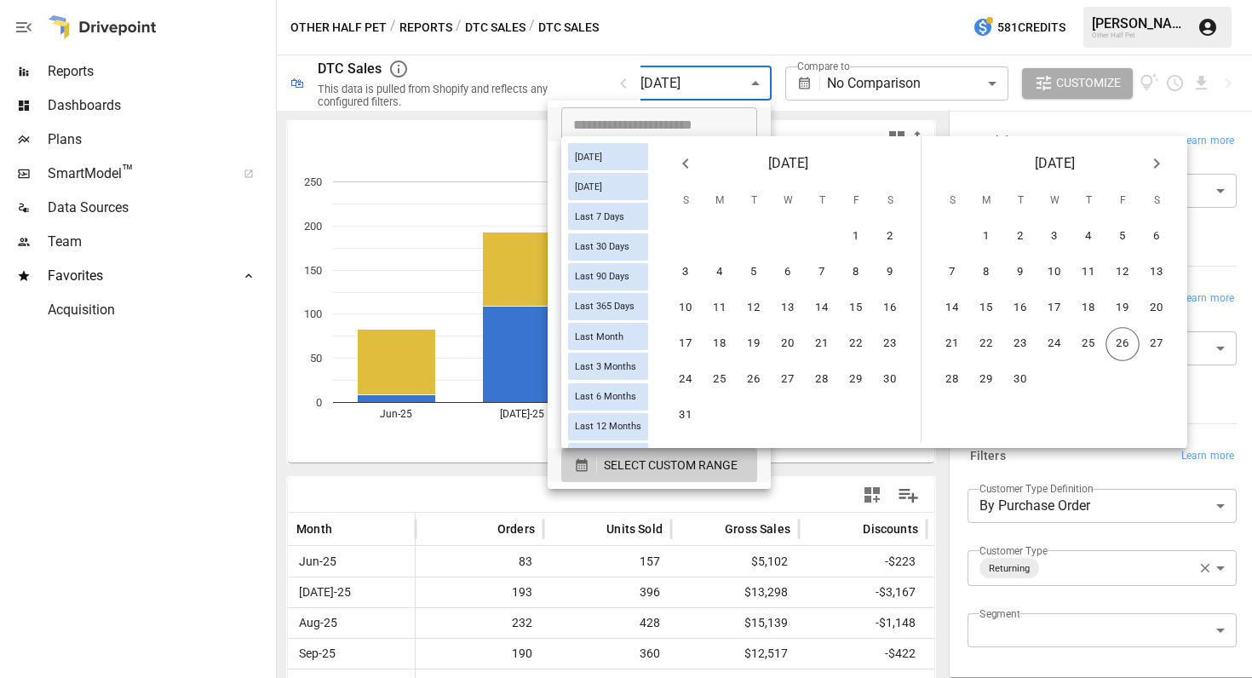 Image resolution: width=1252 pixels, height=678 pixels. Describe the element at coordinates (659, 329) in the screenshot. I see `li: Last 12 Months` at that location.